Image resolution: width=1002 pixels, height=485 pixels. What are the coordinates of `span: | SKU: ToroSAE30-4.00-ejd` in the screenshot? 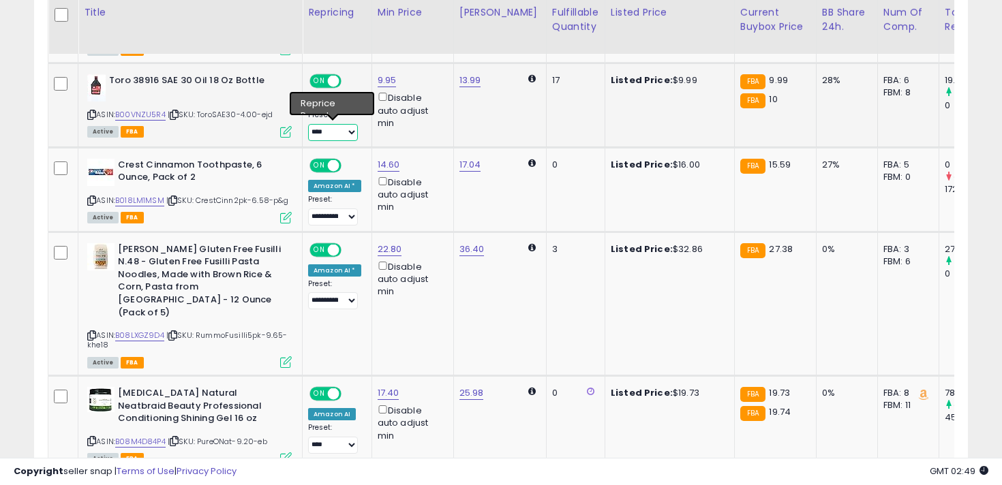 It's located at (220, 115).